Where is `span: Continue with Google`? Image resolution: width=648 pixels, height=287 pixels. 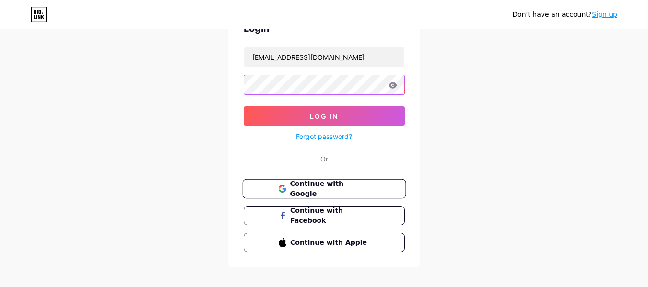 span: Continue with Google is located at coordinates (329, 189).